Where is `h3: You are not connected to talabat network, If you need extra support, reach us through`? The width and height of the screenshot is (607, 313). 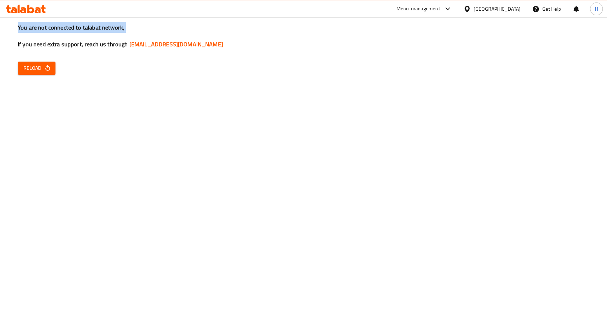 h3: You are not connected to talabat network, If you need extra support, reach us through is located at coordinates (303, 36).